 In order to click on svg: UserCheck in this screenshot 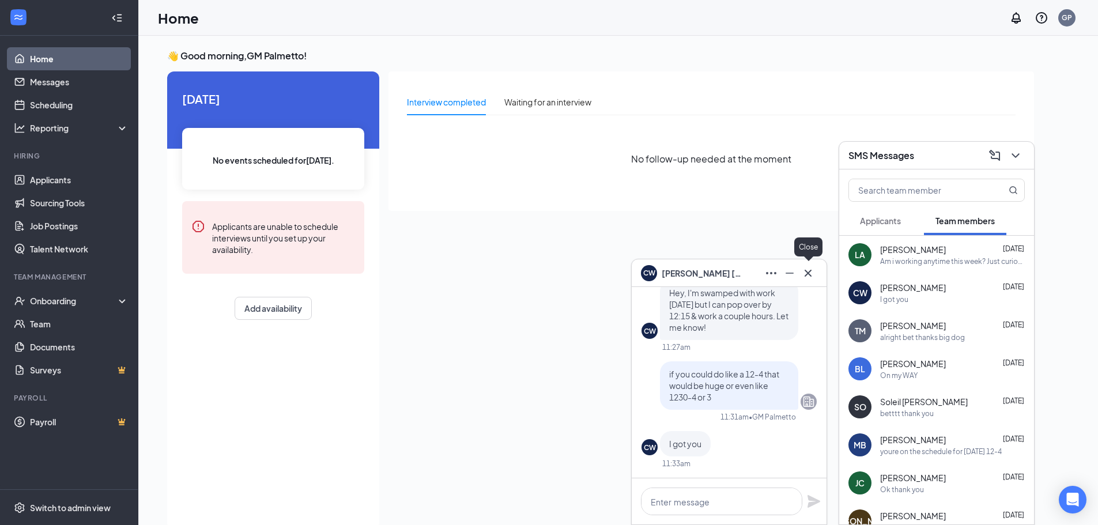, I will do `click(20, 301)`.